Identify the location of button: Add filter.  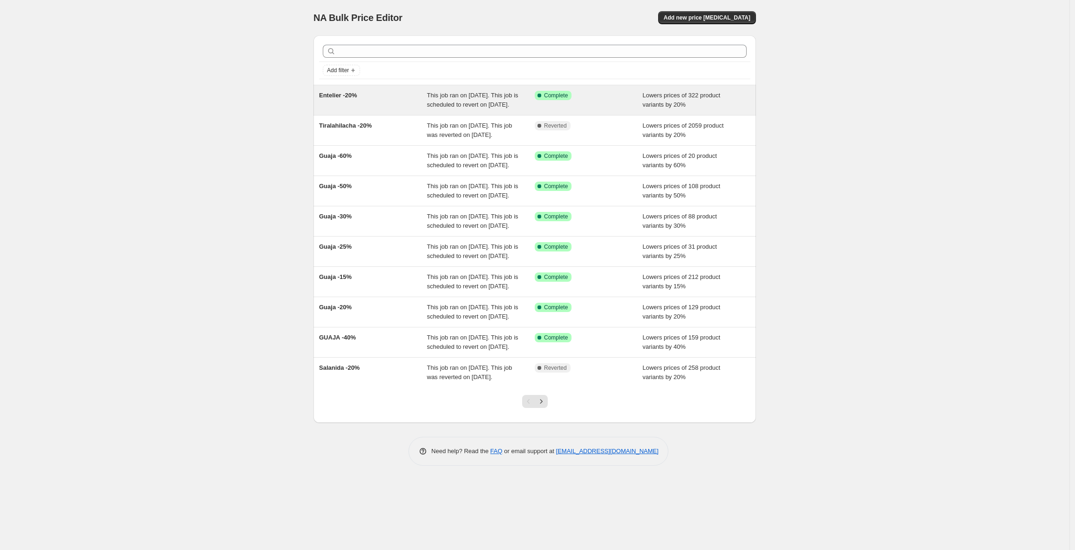
(341, 70).